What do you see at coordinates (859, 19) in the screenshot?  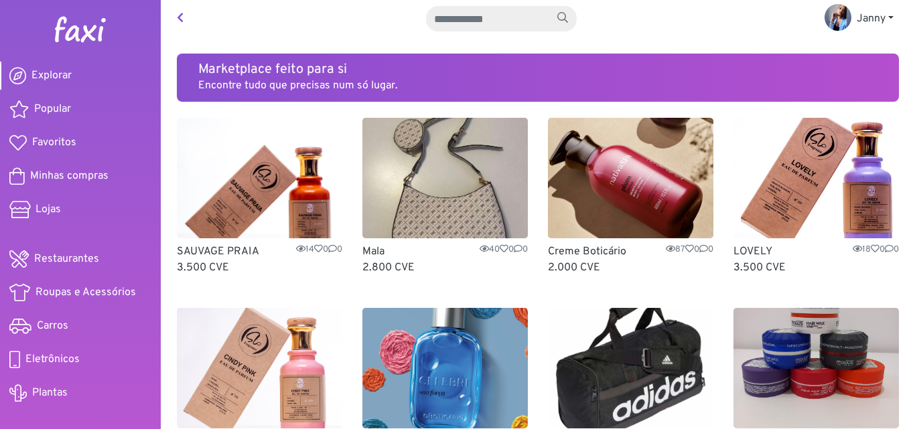 I see `a: Janny` at bounding box center [859, 19].